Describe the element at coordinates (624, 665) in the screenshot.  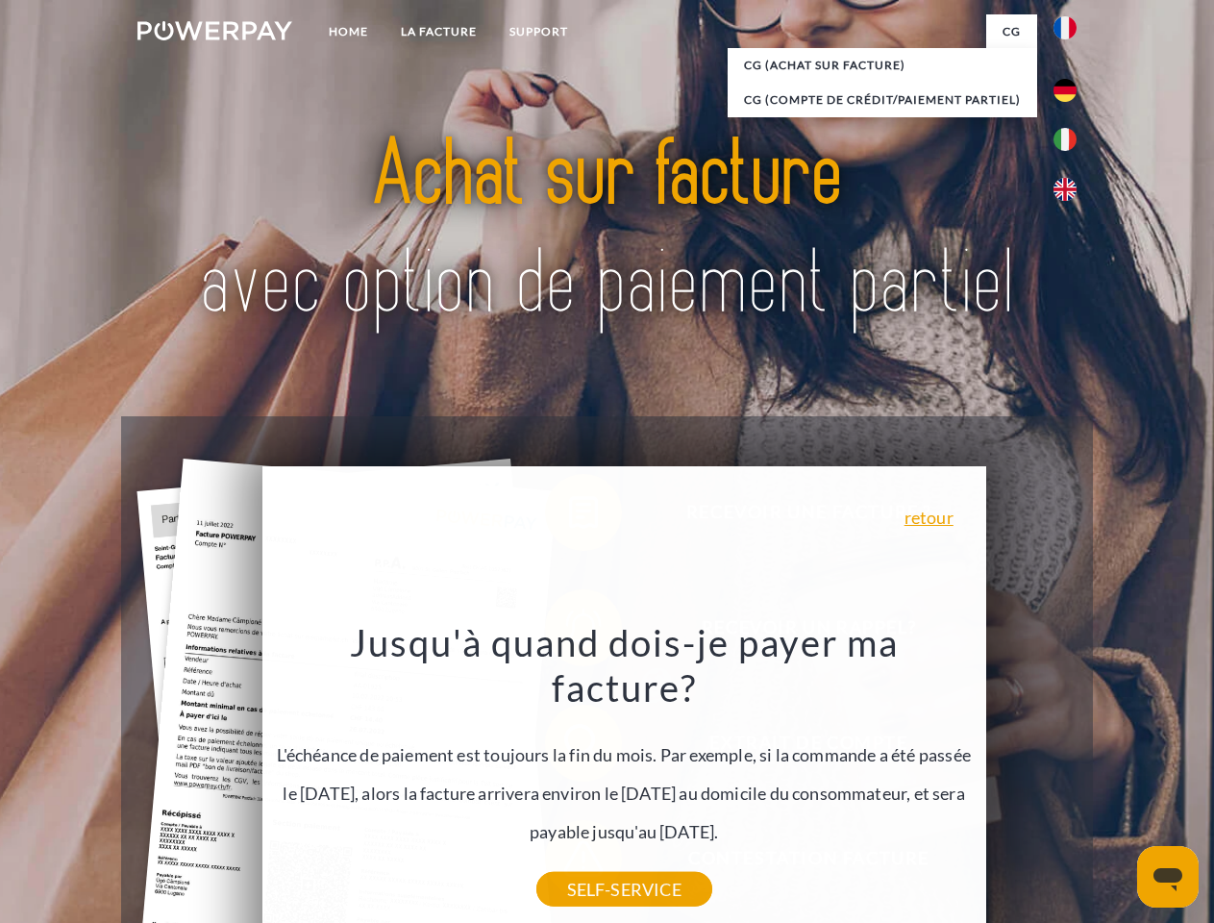
I see `h3: Jusqu'à quand dois-je payer ma facture?` at that location.